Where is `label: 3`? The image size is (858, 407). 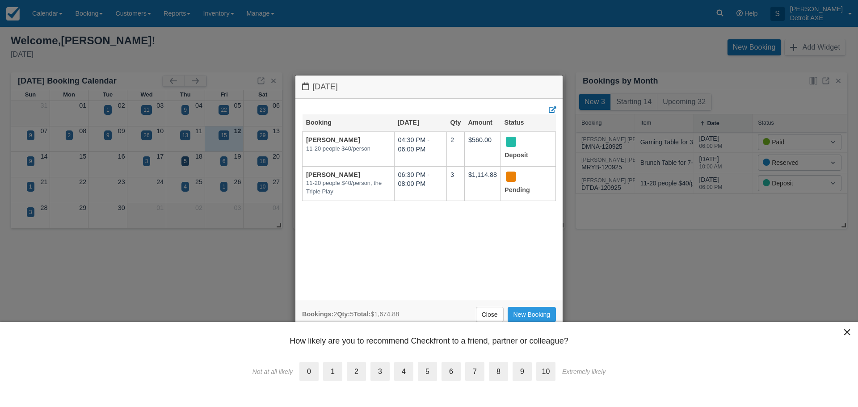
label: 3 is located at coordinates (380, 371).